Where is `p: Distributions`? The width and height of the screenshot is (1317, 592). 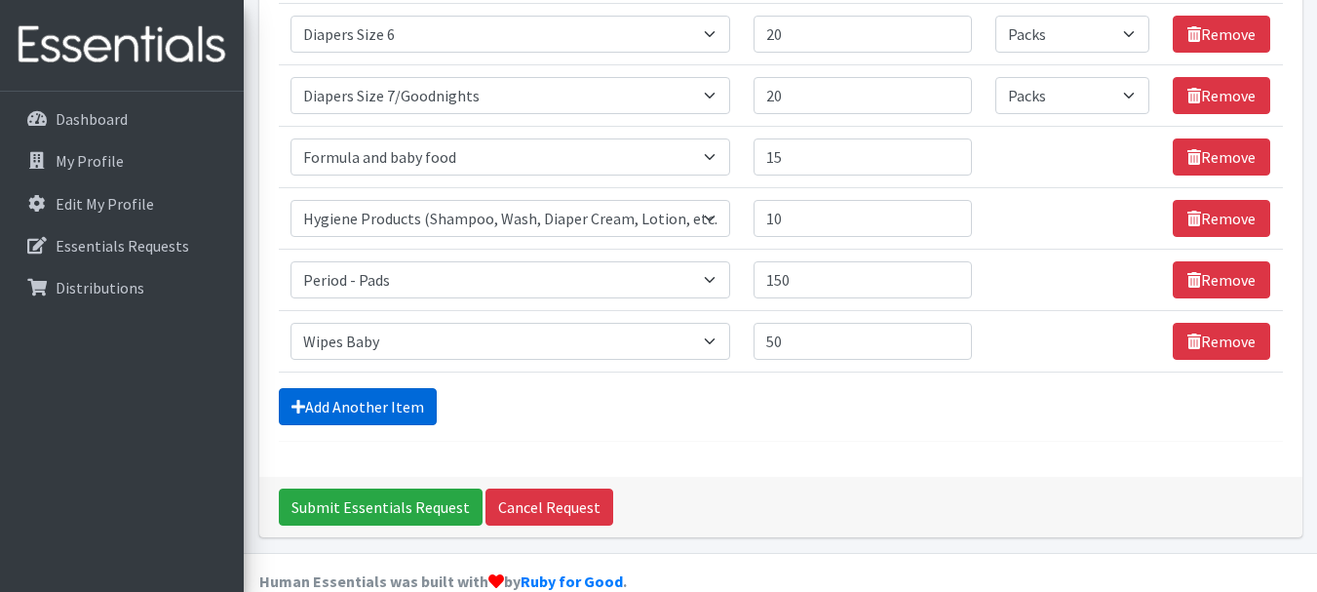
p: Distributions is located at coordinates (99, 288).